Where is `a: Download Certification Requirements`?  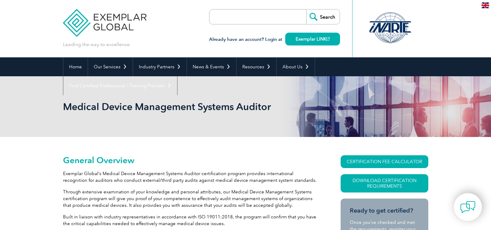
a: Download Certification Requirements is located at coordinates (385, 183).